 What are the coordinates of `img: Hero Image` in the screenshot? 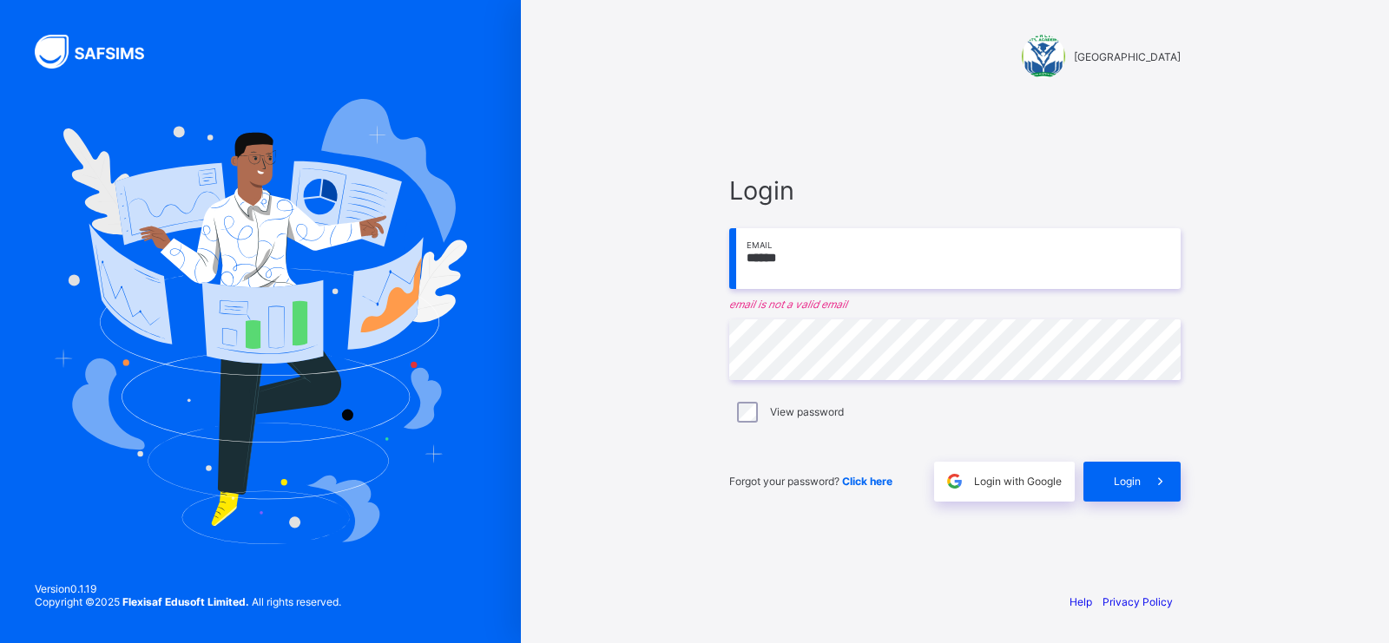 It's located at (261, 321).